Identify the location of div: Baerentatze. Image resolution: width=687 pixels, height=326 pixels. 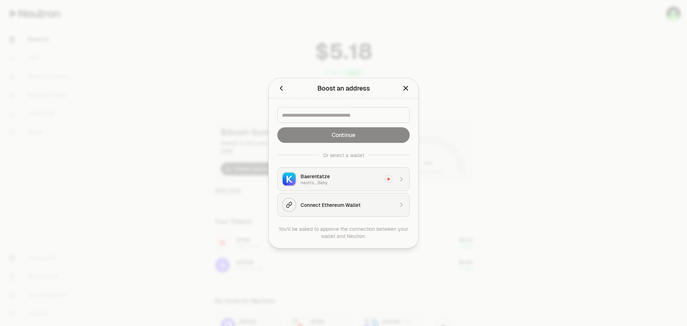
(341, 176).